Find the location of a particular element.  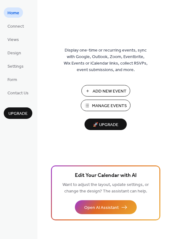

a: Home is located at coordinates (13, 12).